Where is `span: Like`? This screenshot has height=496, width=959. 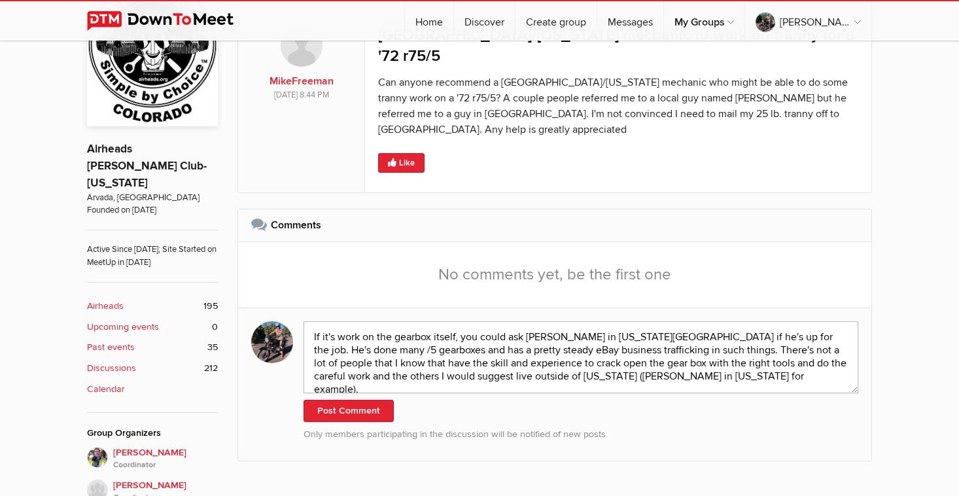
span: Like is located at coordinates (401, 163).